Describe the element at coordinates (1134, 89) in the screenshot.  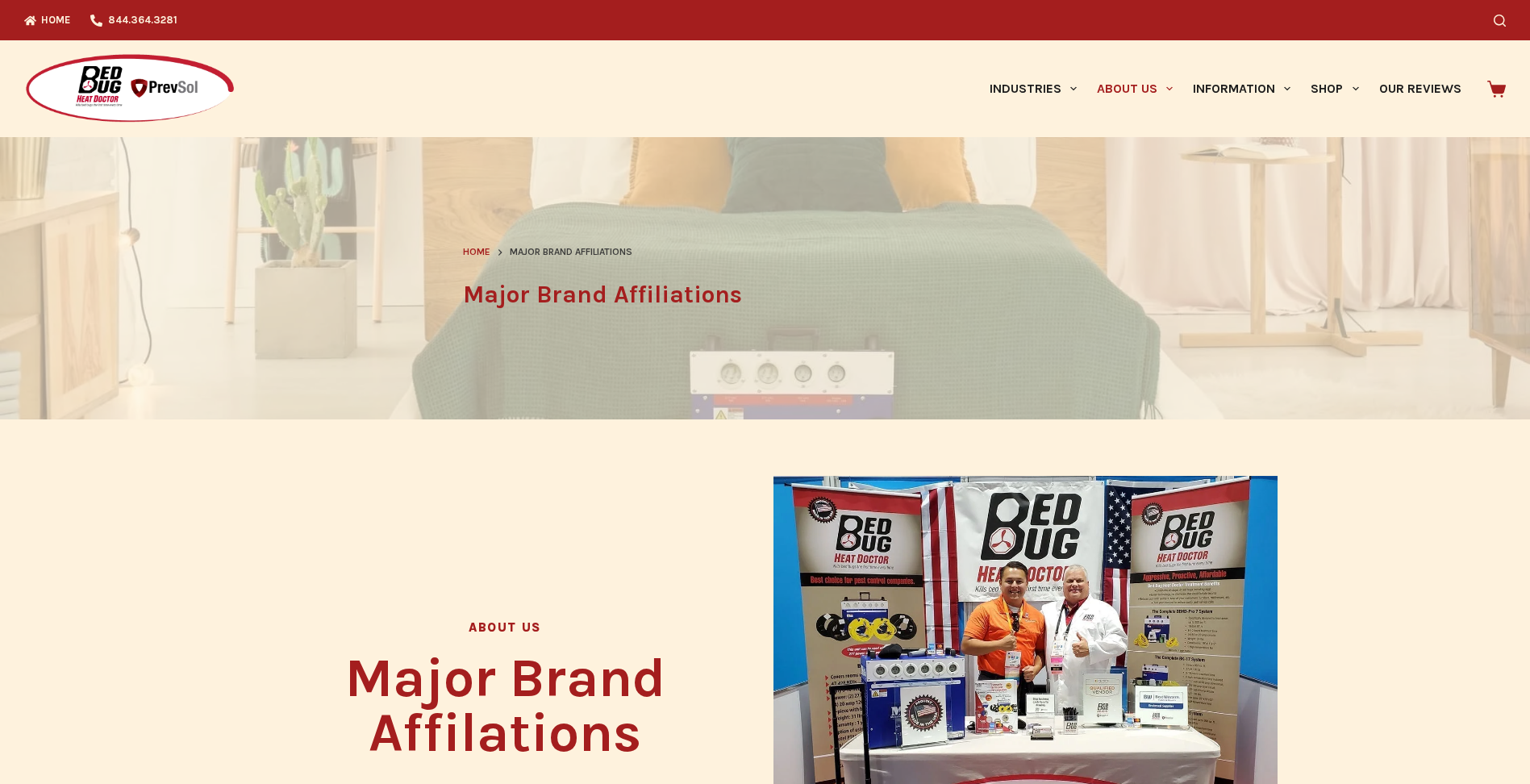
I see `a: About Us` at that location.